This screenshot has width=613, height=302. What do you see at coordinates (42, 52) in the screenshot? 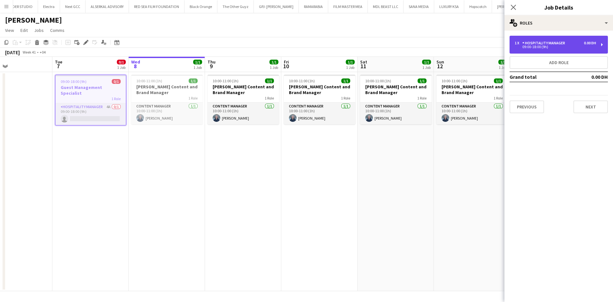
I see `div: +04` at bounding box center [42, 52].